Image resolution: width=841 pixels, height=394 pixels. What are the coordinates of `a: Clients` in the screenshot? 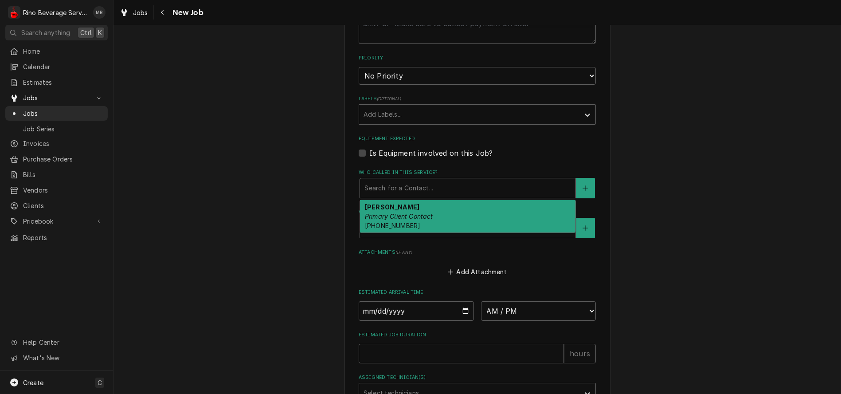 It's located at (56, 205).